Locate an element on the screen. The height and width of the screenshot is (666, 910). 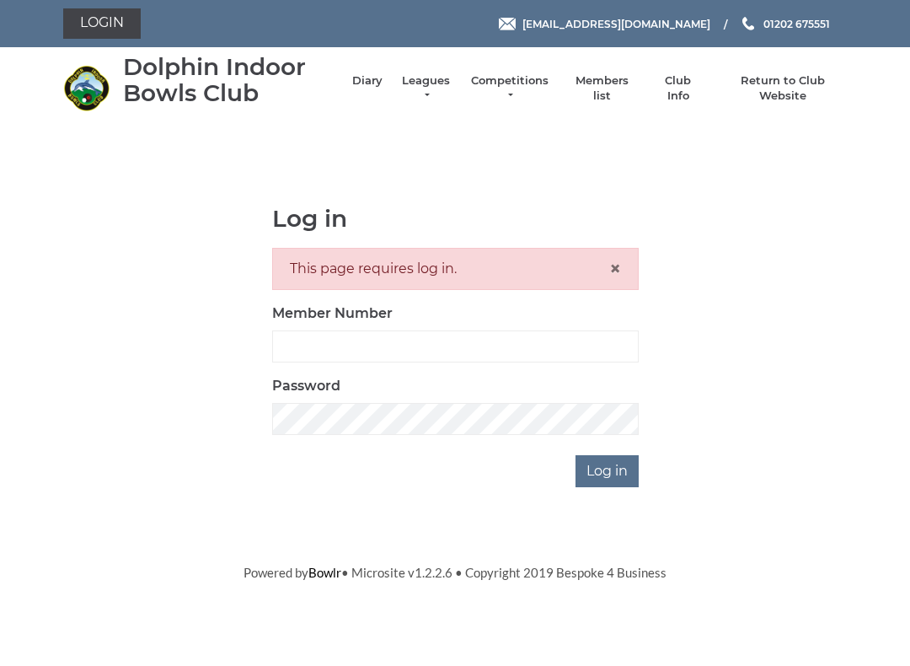
div: Dolphin Indoor Bowls Club is located at coordinates (229, 80).